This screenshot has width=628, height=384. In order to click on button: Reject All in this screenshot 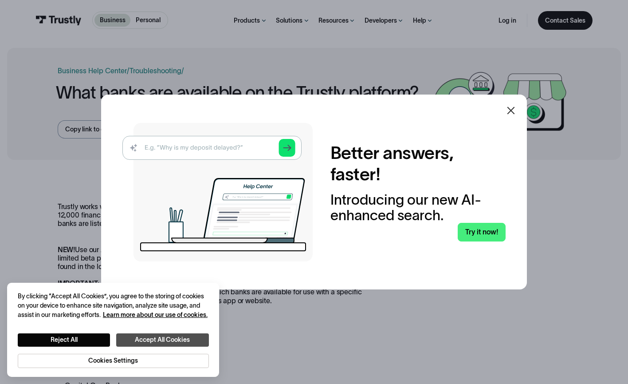, I will do `click(64, 340)`.